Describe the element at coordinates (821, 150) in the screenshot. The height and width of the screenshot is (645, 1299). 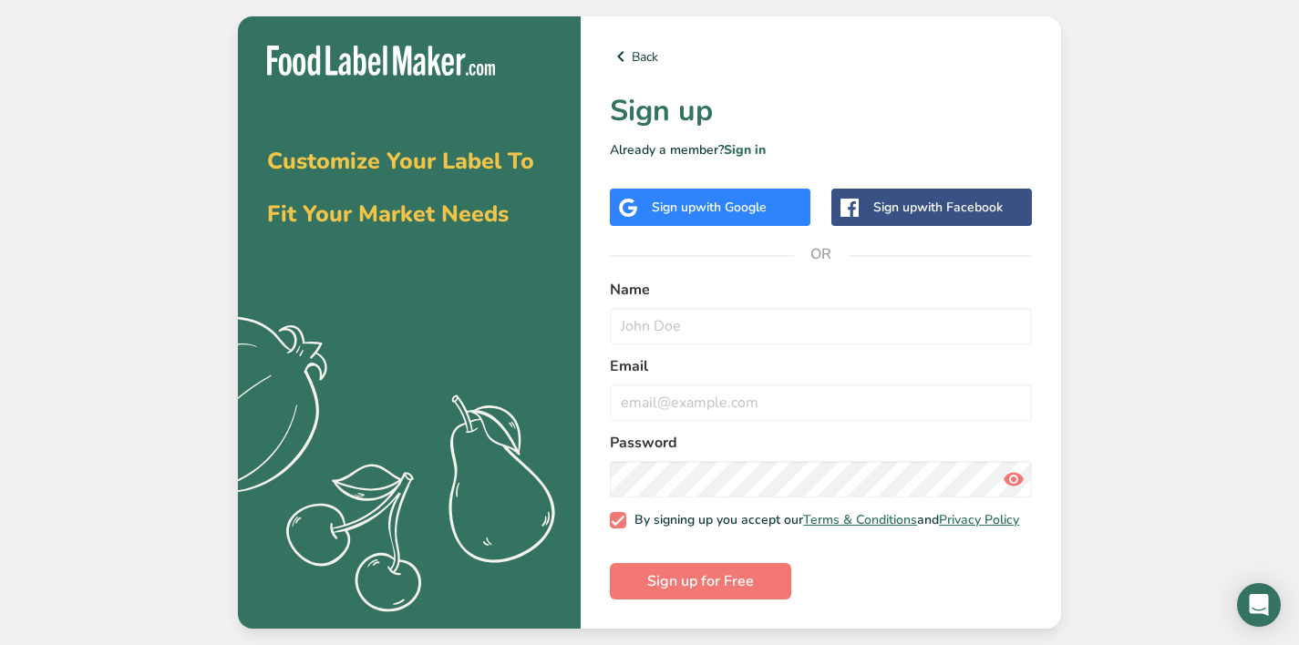
I see `p: Already a member?` at that location.